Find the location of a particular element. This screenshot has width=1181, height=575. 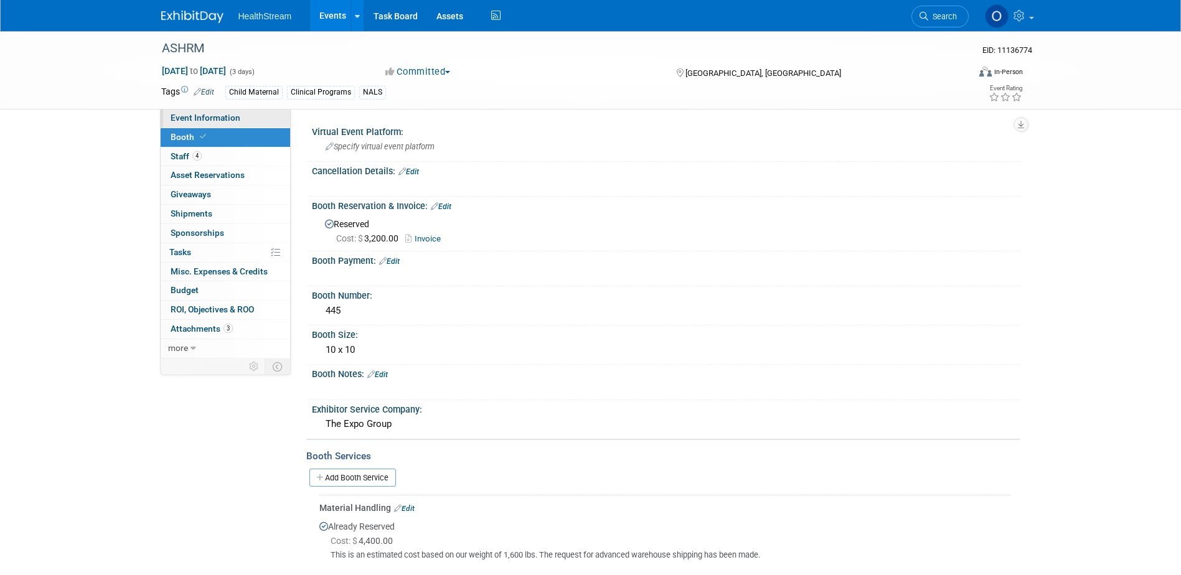

span: more is located at coordinates (178, 348).